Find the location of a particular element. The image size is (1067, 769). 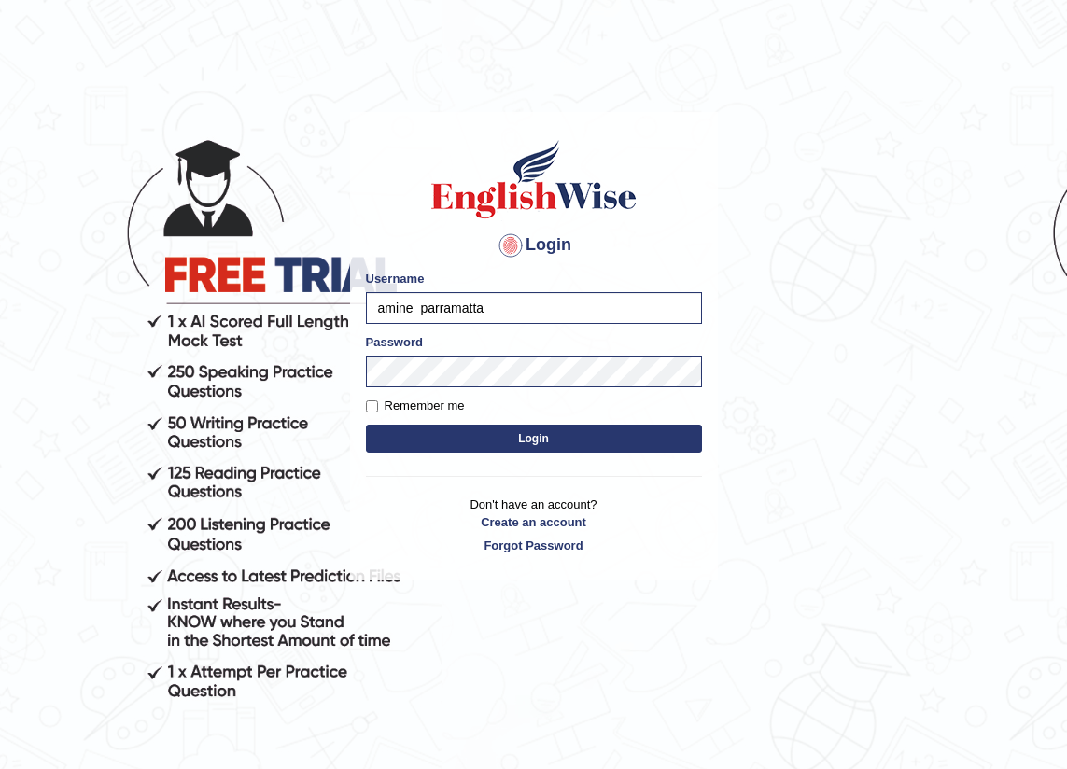

label: Username is located at coordinates (395, 278).